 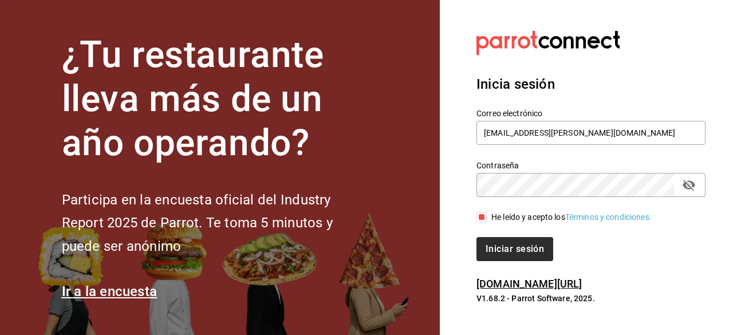 I want to click on label: Contraseña, so click(x=591, y=165).